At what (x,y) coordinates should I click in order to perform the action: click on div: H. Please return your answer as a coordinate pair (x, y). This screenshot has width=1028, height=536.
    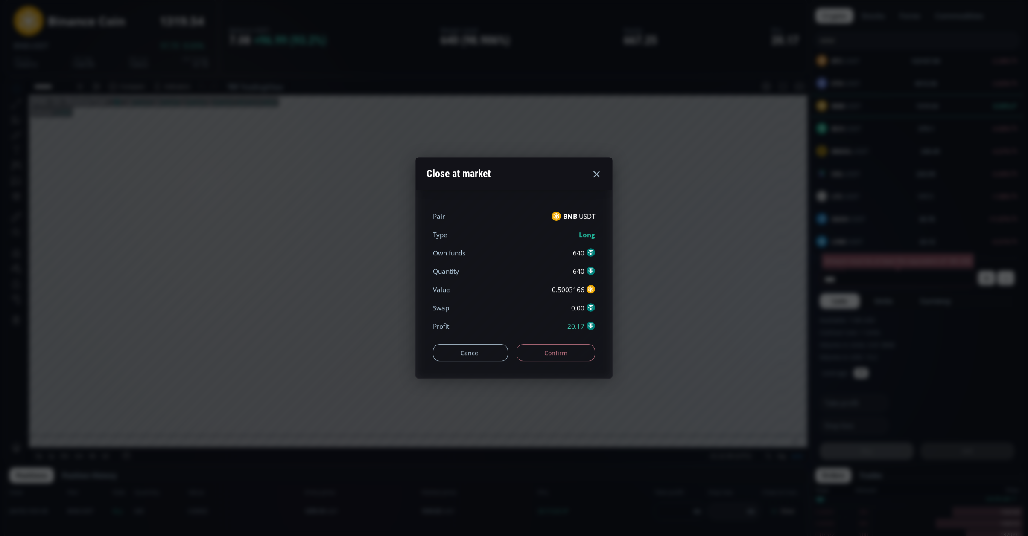
    Looking at the image, I should click on (152, 24).